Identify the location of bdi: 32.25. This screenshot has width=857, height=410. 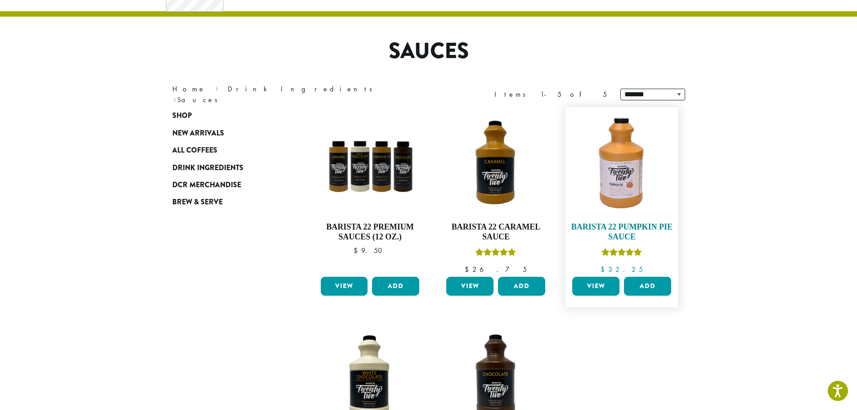
(621, 269).